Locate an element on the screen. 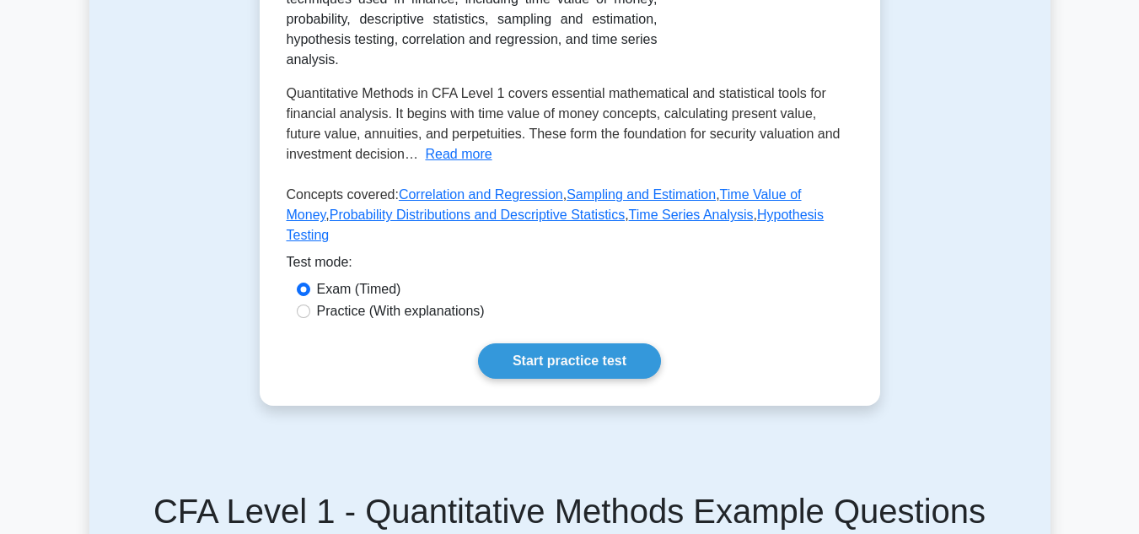 This screenshot has height=534, width=1139. span: Quantitative Methods in CFA Level 1 covers essential mathematical and statistical tools for finan... is located at coordinates (563, 123).